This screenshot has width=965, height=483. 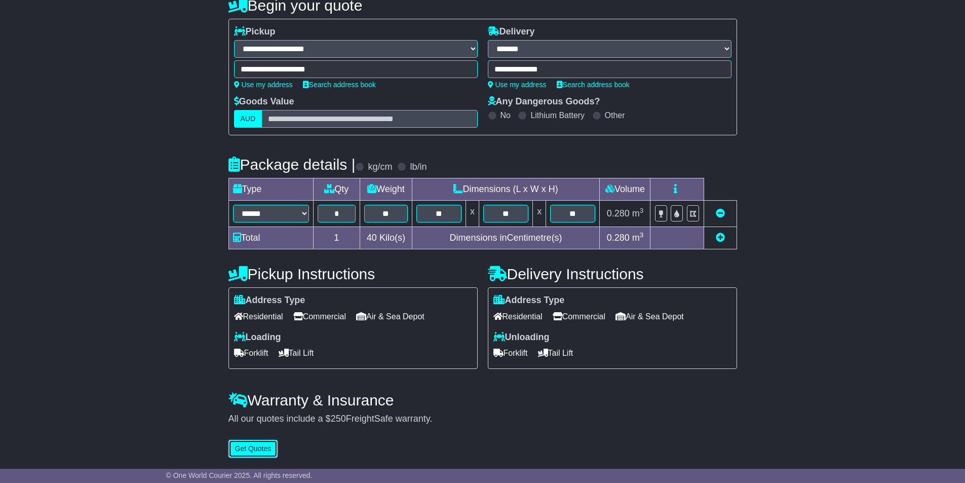 What do you see at coordinates (544, 102) in the screenshot?
I see `label: Any Dangerous Goods?` at bounding box center [544, 102].